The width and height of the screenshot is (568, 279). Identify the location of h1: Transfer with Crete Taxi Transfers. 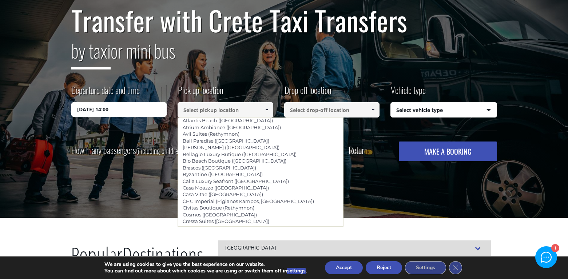
(284, 20).